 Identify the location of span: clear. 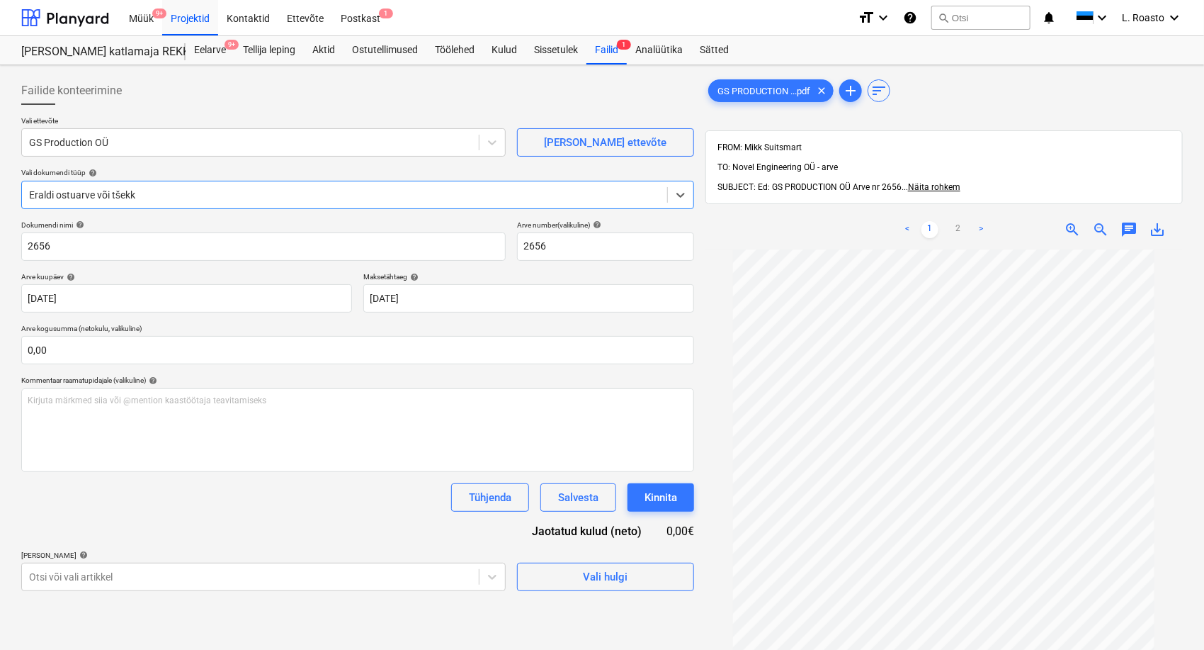
(822, 91).